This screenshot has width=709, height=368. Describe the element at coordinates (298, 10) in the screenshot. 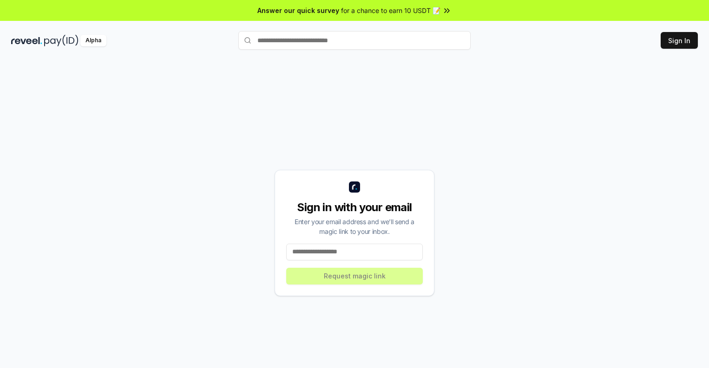

I see `span: Answer our quick survey` at that location.